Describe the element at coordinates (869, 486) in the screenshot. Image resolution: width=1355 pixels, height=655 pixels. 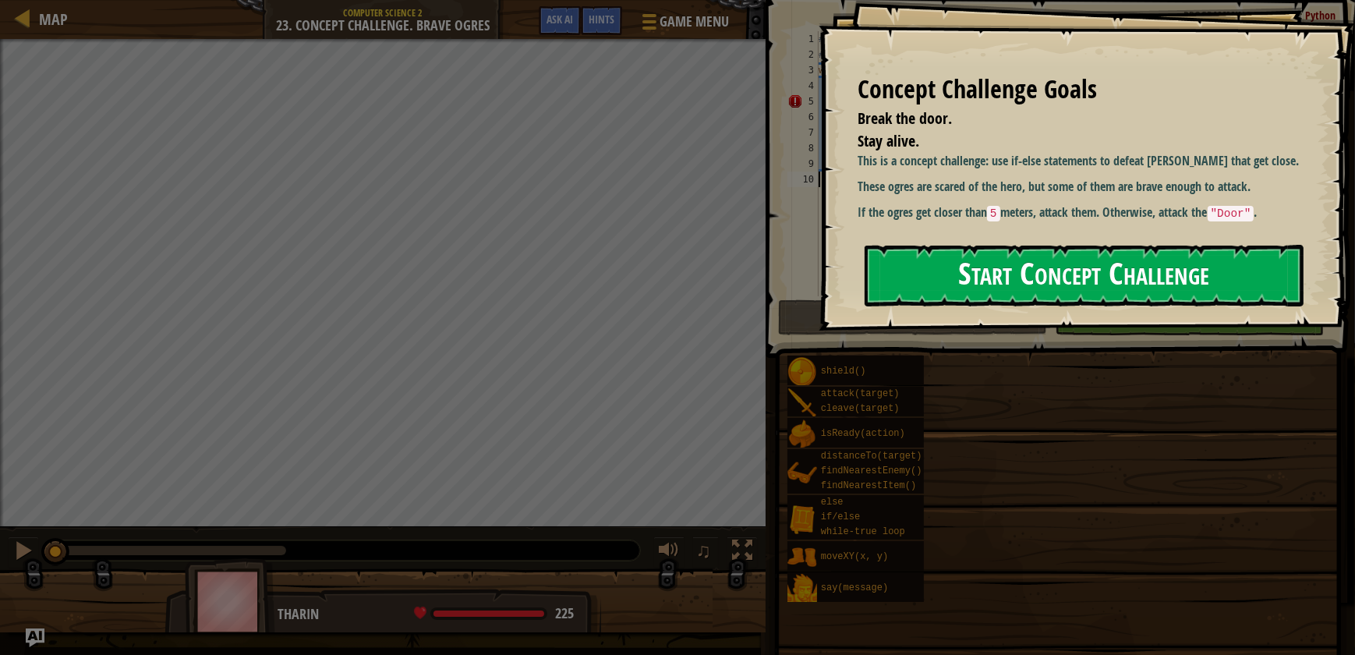
I see `span: findNearestItem()` at that location.